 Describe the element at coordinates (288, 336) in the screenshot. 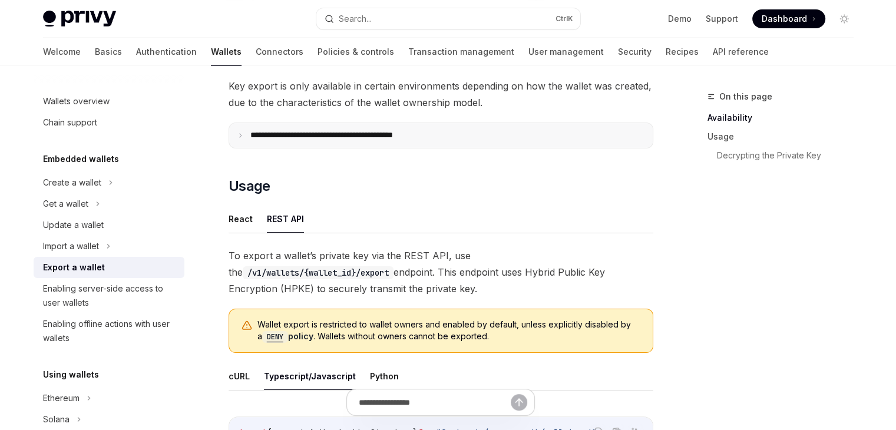

I see `a: DENYpolicy` at that location.